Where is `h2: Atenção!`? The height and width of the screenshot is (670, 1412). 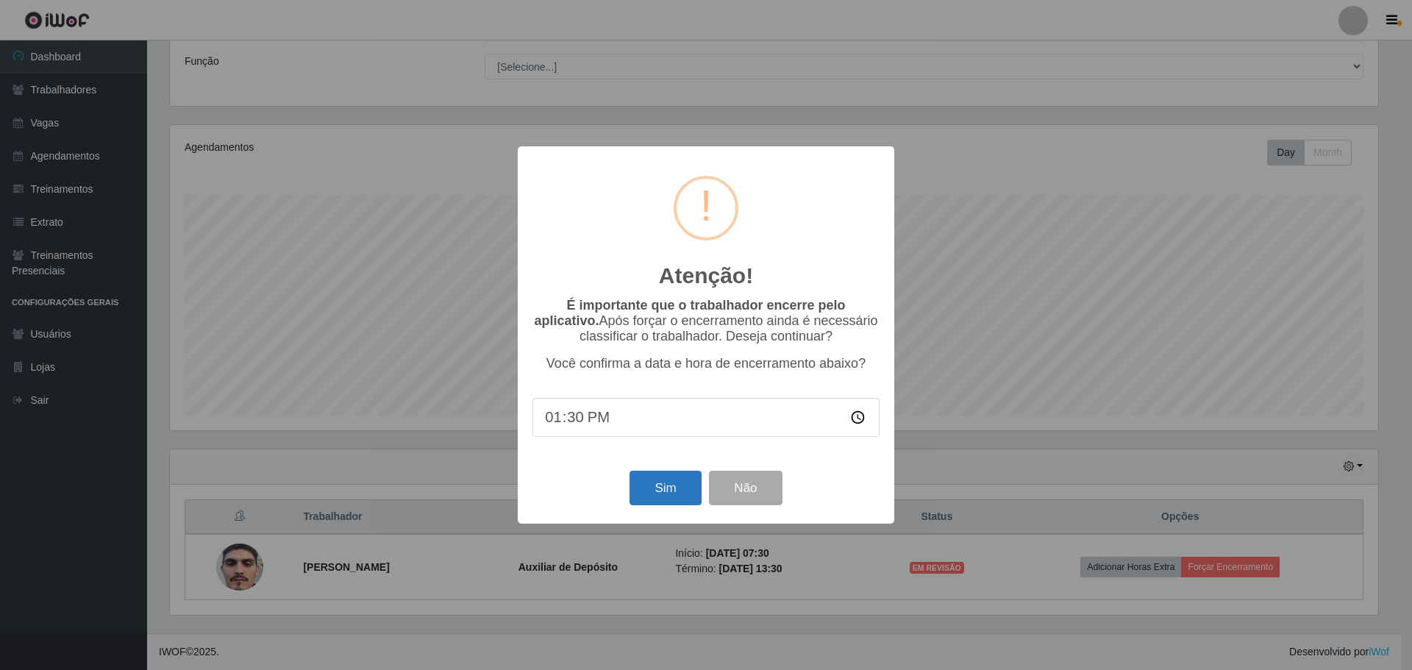 h2: Atenção! is located at coordinates (706, 276).